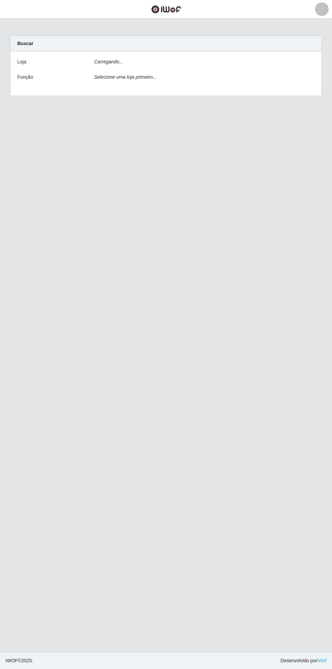 This screenshot has height=669, width=332. I want to click on i: Selecione uma loja primeiro..., so click(125, 77).